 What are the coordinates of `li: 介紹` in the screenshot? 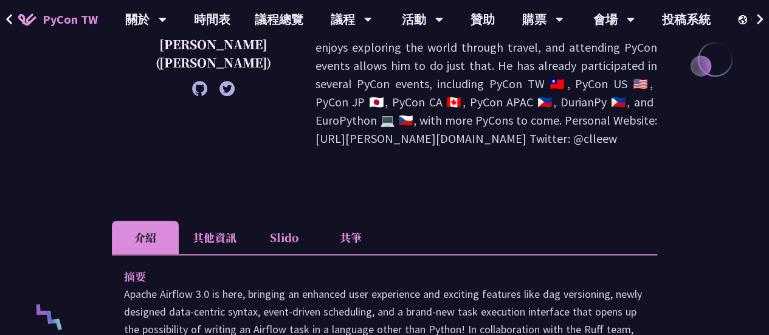 It's located at (145, 237).